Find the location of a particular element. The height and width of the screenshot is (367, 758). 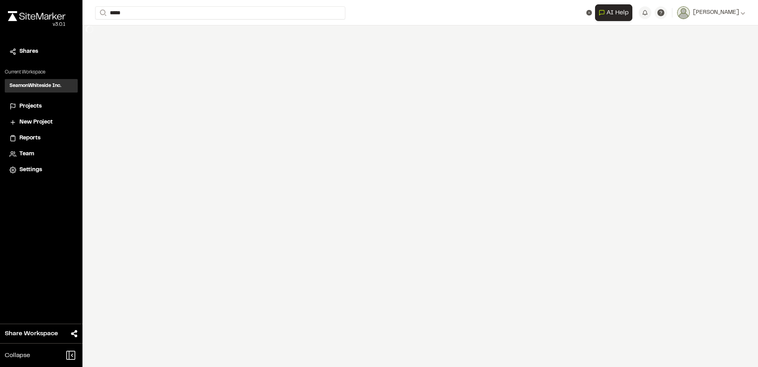

span: Settings is located at coordinates (31, 170).